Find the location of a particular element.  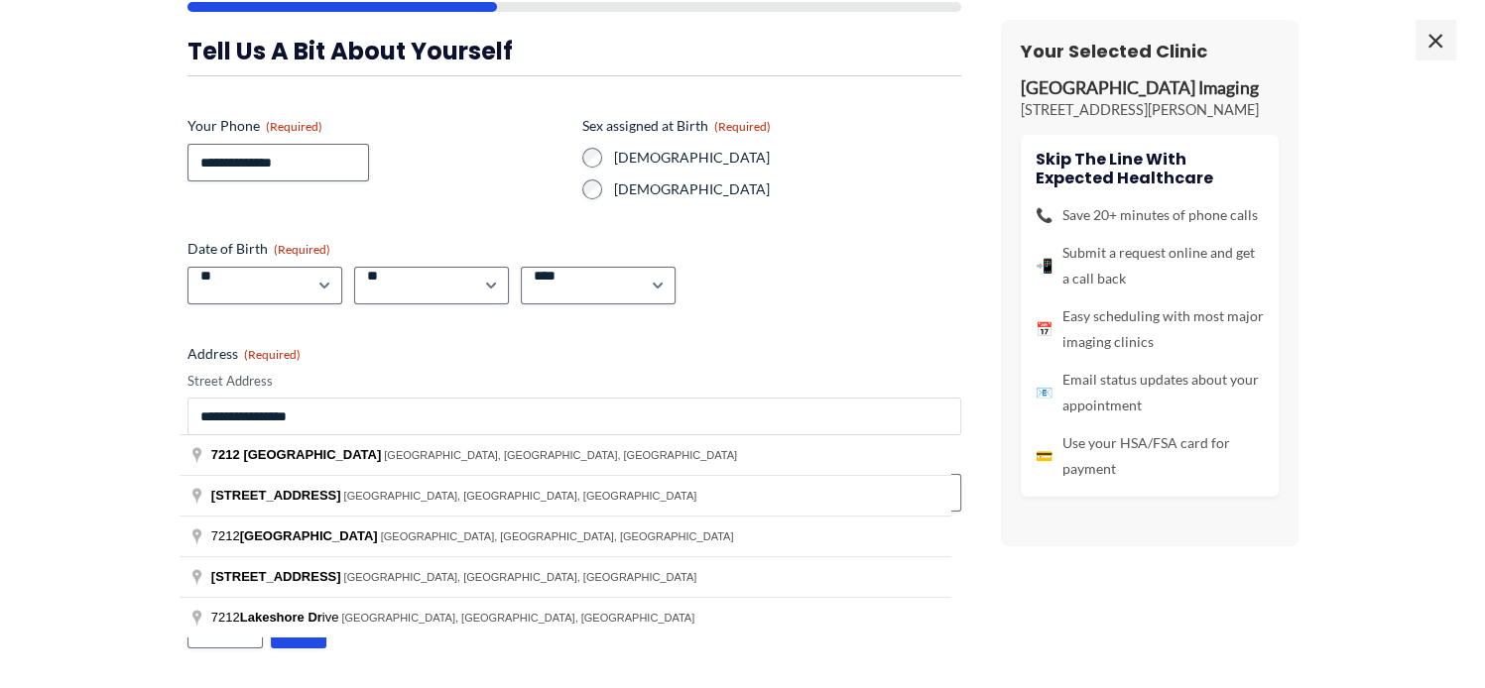

legend: Address is located at coordinates (244, 354).